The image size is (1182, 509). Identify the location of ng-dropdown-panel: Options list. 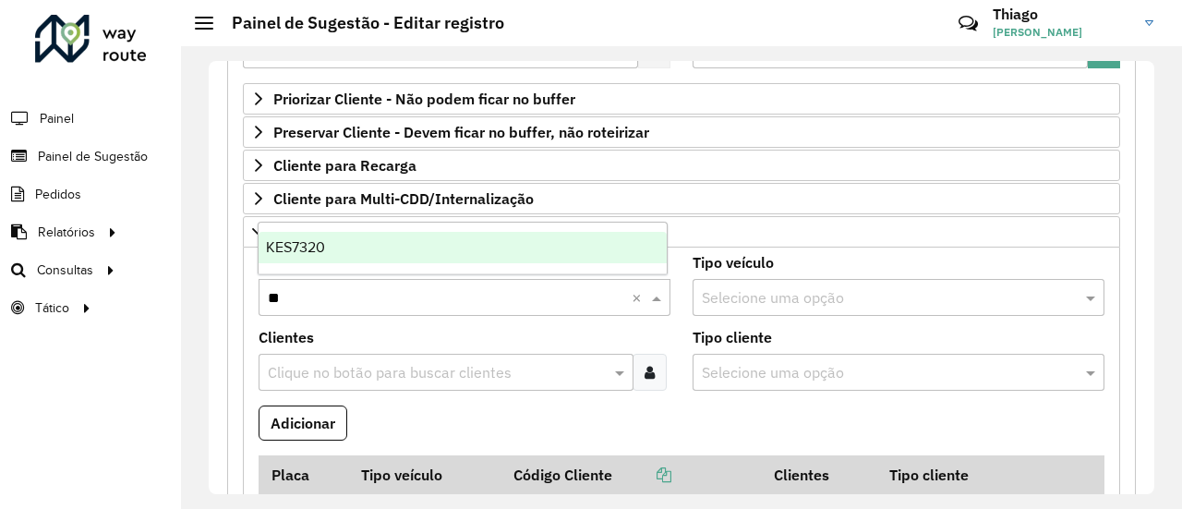
(463, 247).